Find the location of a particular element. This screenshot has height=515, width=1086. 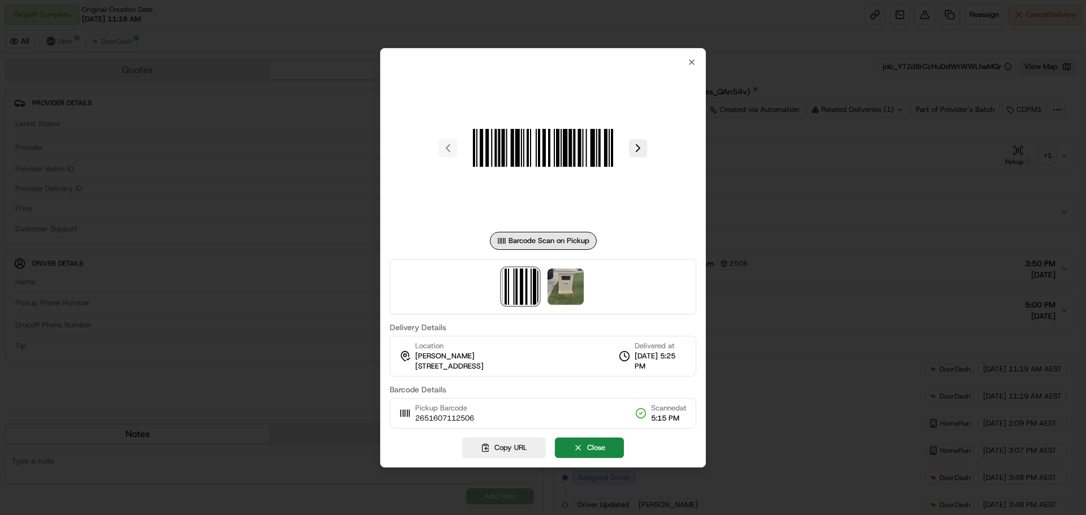

span: Pickup Barcode is located at coordinates (445, 408).